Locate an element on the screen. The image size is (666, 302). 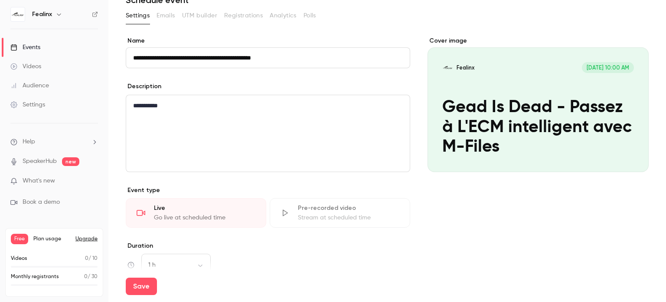
div: Live is located at coordinates (205, 208).